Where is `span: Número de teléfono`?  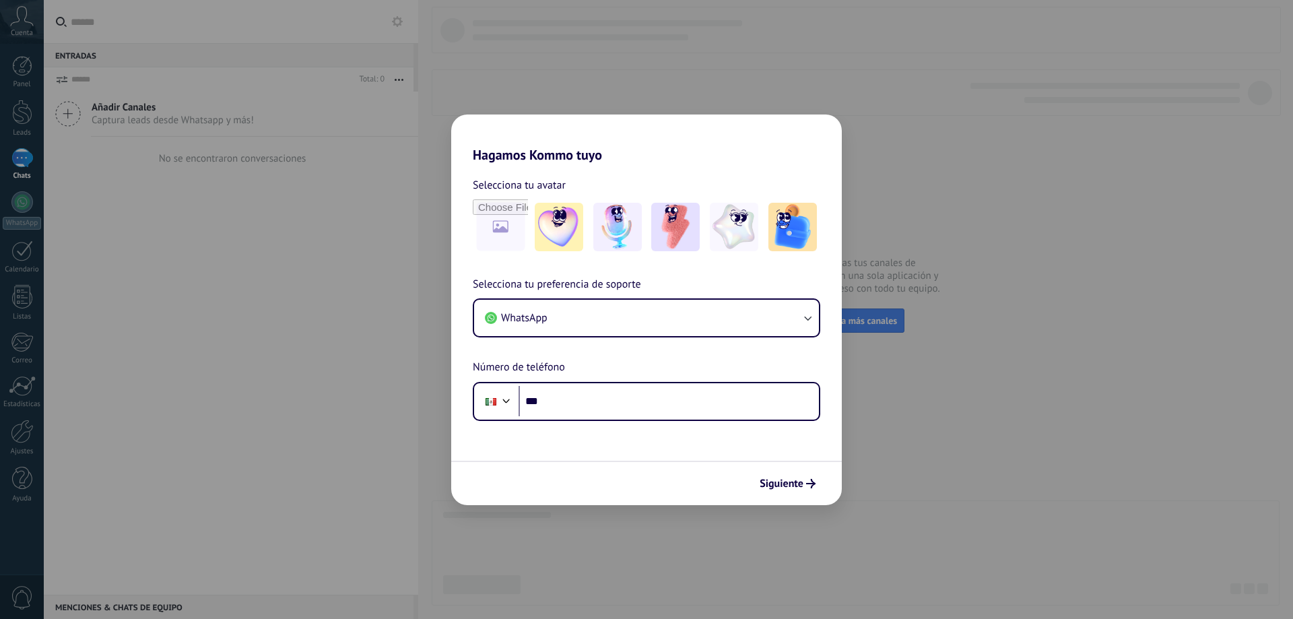
span: Número de teléfono is located at coordinates (518, 368).